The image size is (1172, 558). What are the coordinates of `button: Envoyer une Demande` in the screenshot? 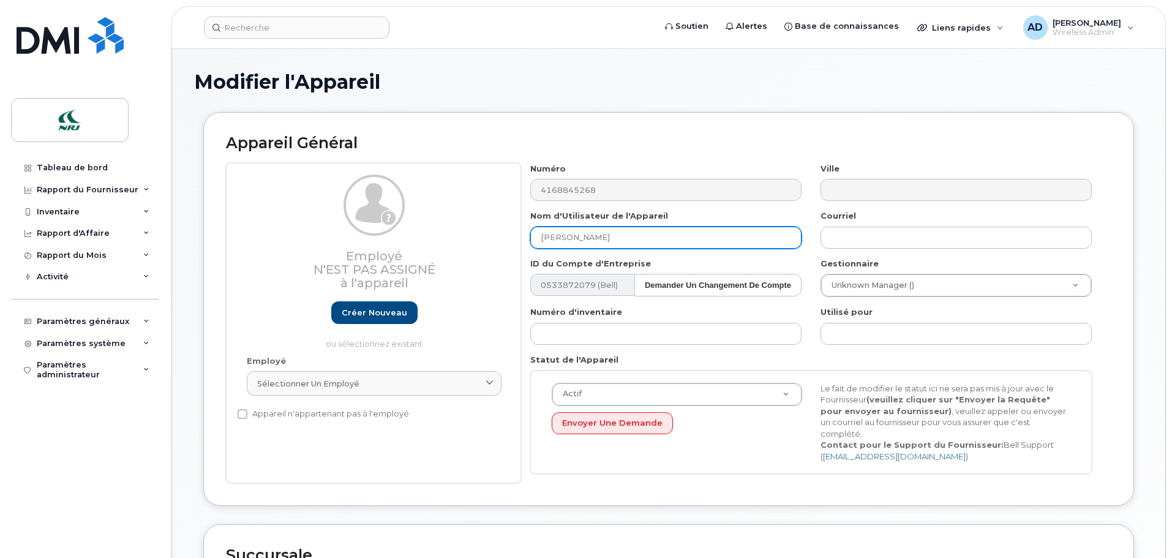 It's located at (613, 423).